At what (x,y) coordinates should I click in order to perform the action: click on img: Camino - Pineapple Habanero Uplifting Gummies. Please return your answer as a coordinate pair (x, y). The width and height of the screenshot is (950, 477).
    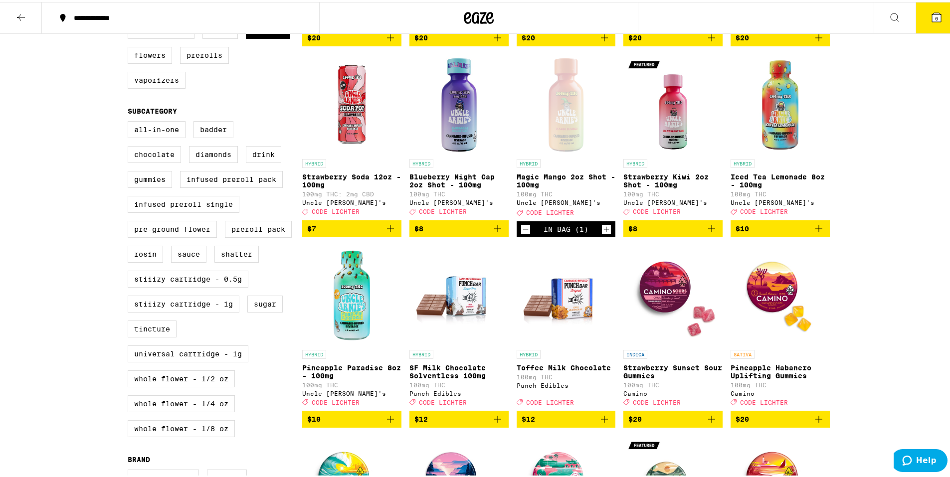
    Looking at the image, I should click on (780, 293).